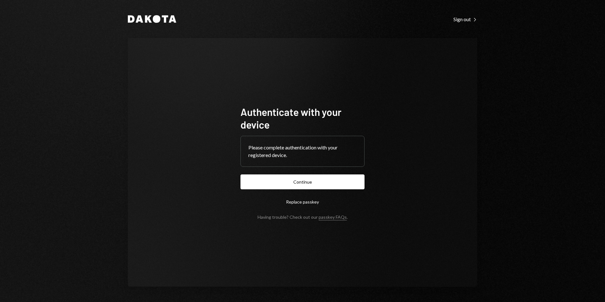 The image size is (605, 302). What do you see at coordinates (465, 19) in the screenshot?
I see `div: Sign out` at bounding box center [465, 19].